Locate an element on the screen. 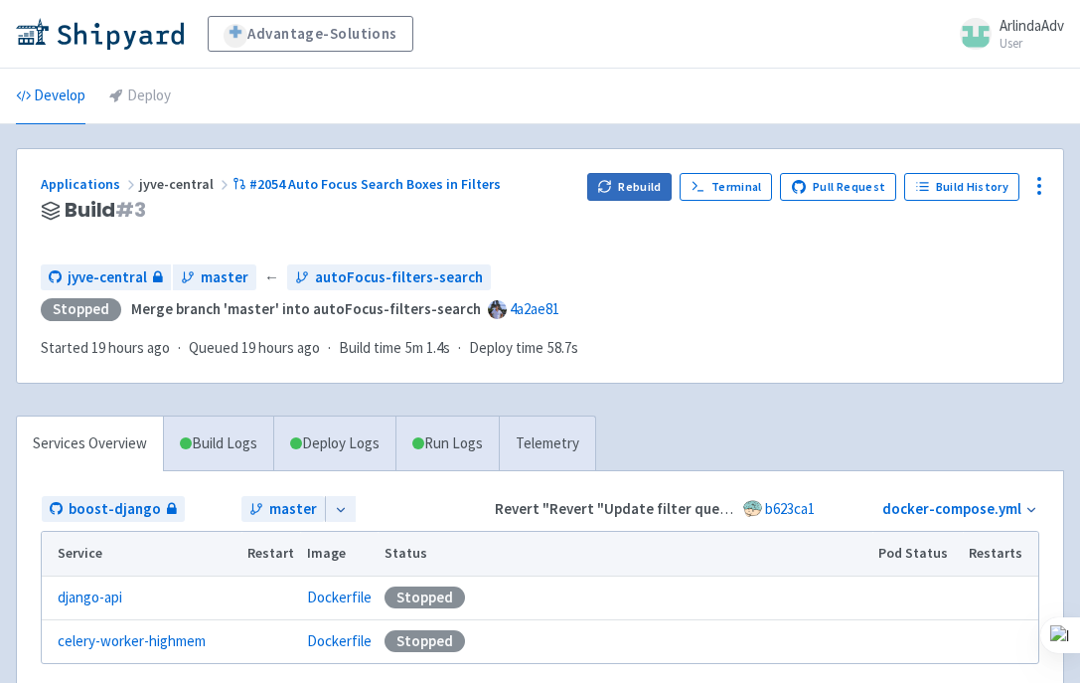  a: Deploy is located at coordinates (140, 96).